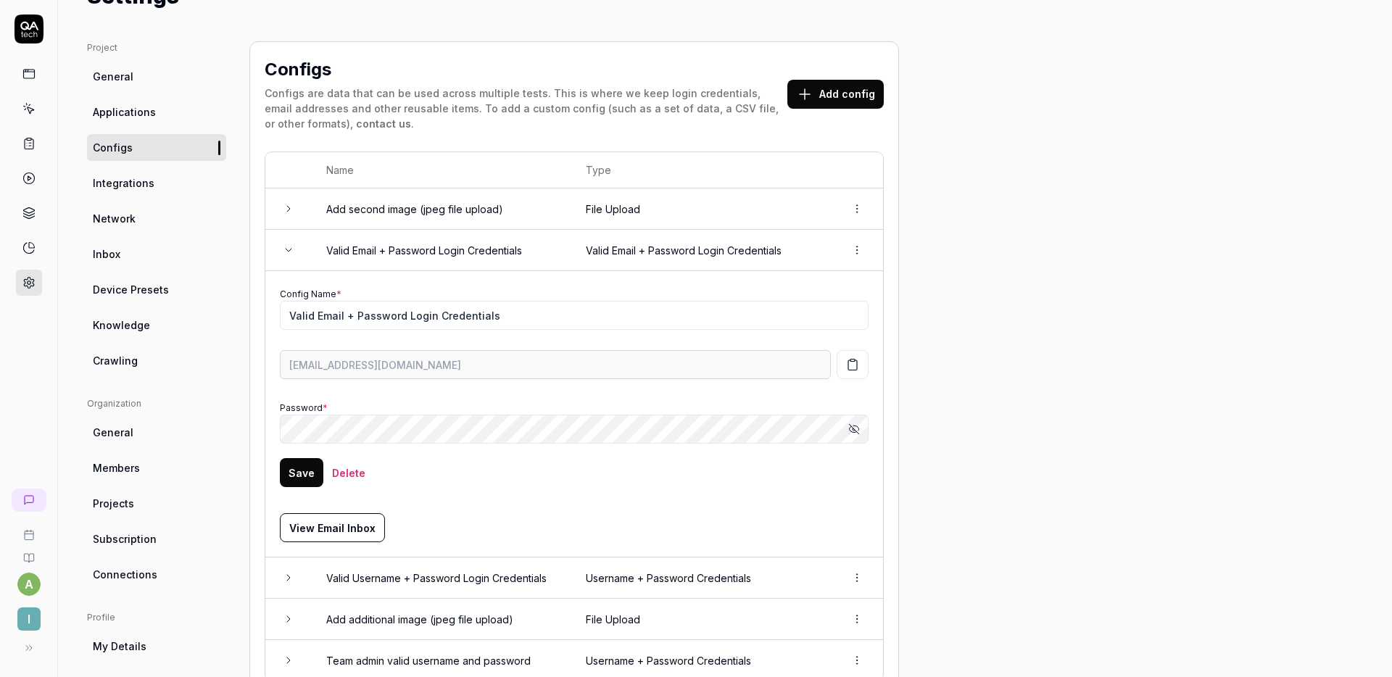  Describe the element at coordinates (28, 529) in the screenshot. I see `a: Book a call with us` at that location.